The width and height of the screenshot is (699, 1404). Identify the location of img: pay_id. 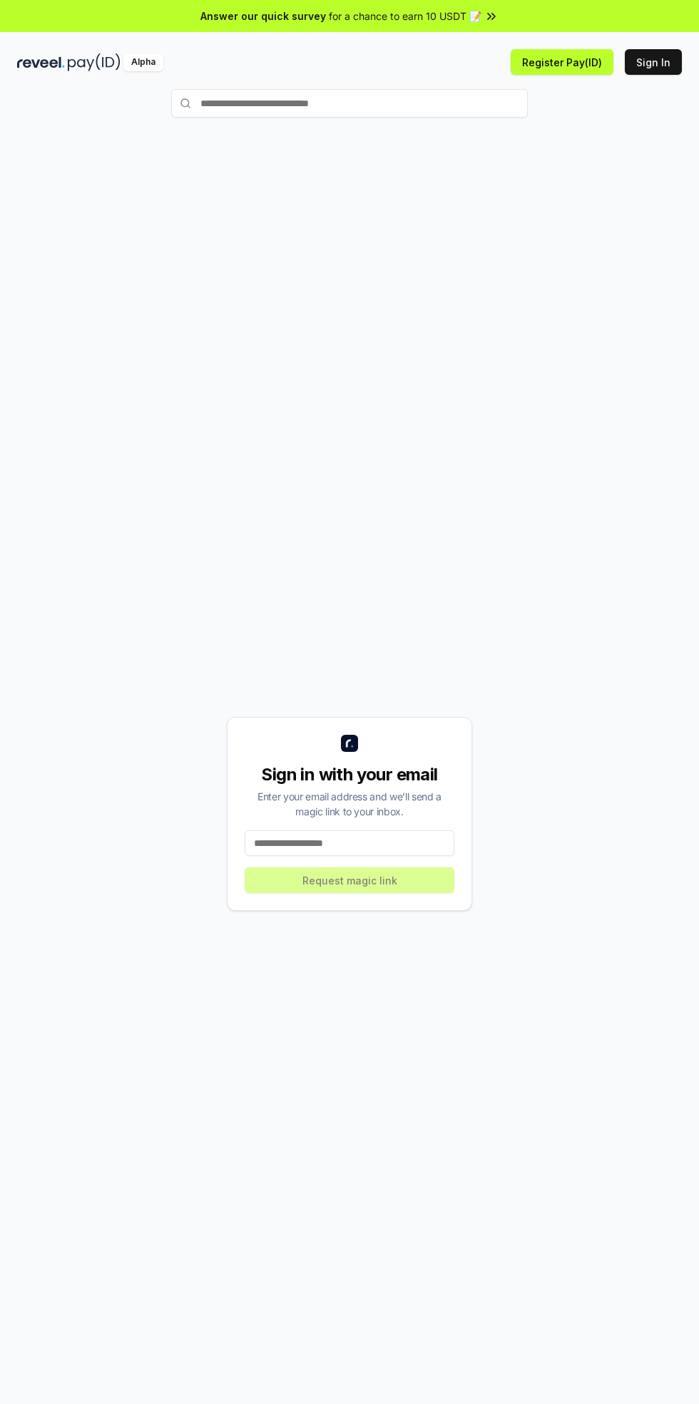
(94, 62).